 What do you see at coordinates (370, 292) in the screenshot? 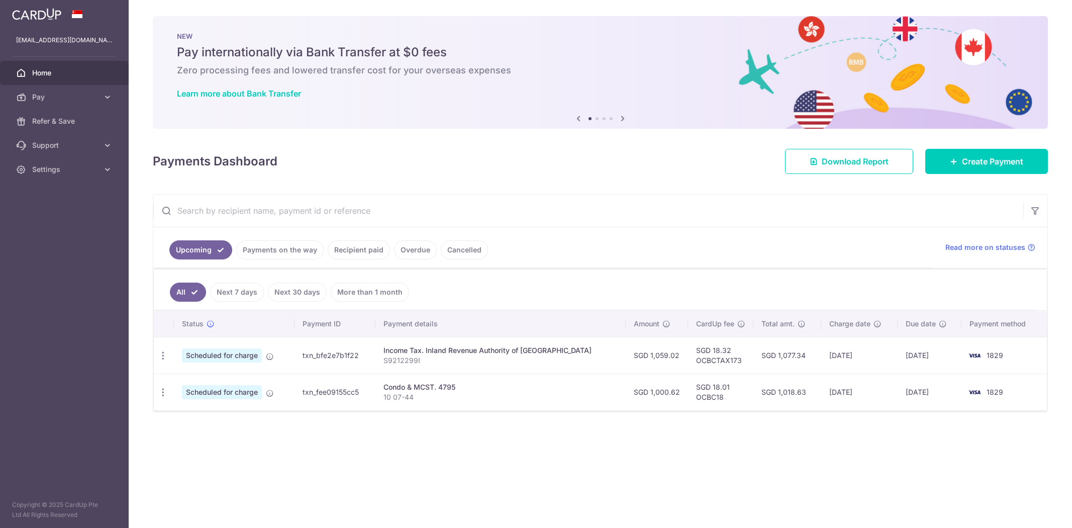
I see `a: More than 1 month` at bounding box center [370, 292].